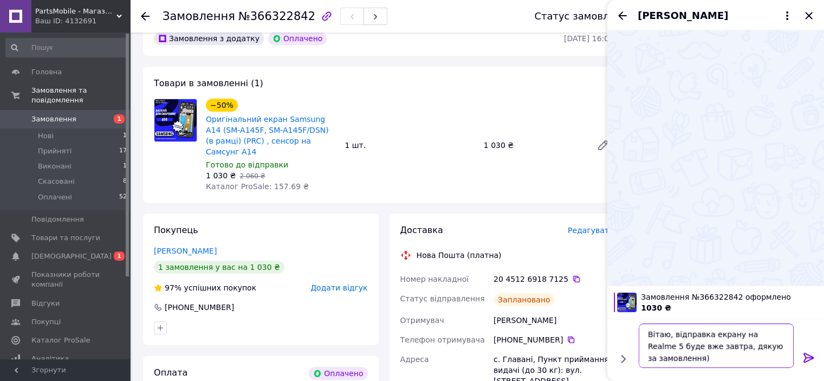 The width and height of the screenshot is (824, 381). What do you see at coordinates (247, 165) in the screenshot?
I see `span: Готово до відправки` at bounding box center [247, 165].